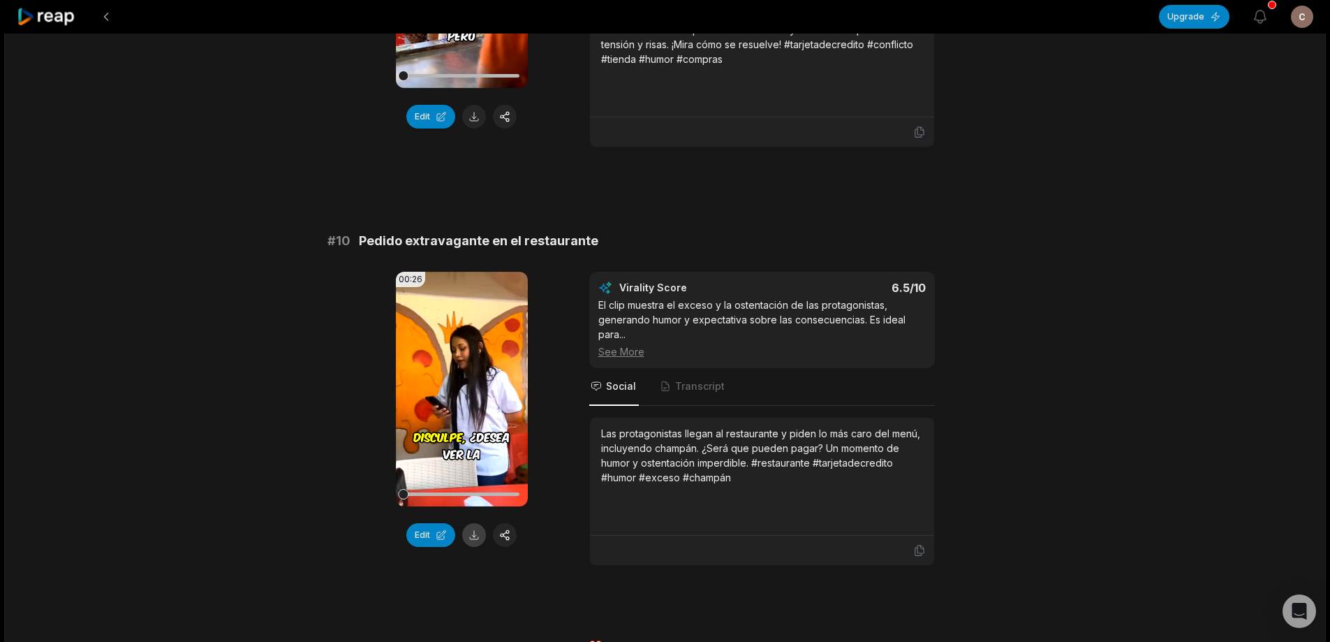 This screenshot has height=642, width=1330. Describe the element at coordinates (762, 455) in the screenshot. I see `div: Las protagonistas llegan al restaurante y piden lo más caro del menú, incluyendo champán. ¿Será q...` at that location.